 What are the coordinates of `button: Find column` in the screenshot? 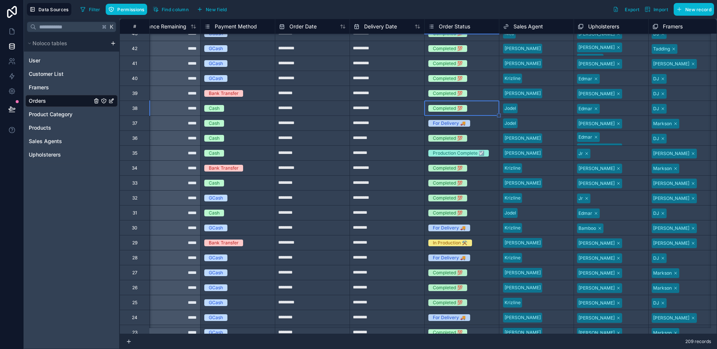 It's located at (171, 9).